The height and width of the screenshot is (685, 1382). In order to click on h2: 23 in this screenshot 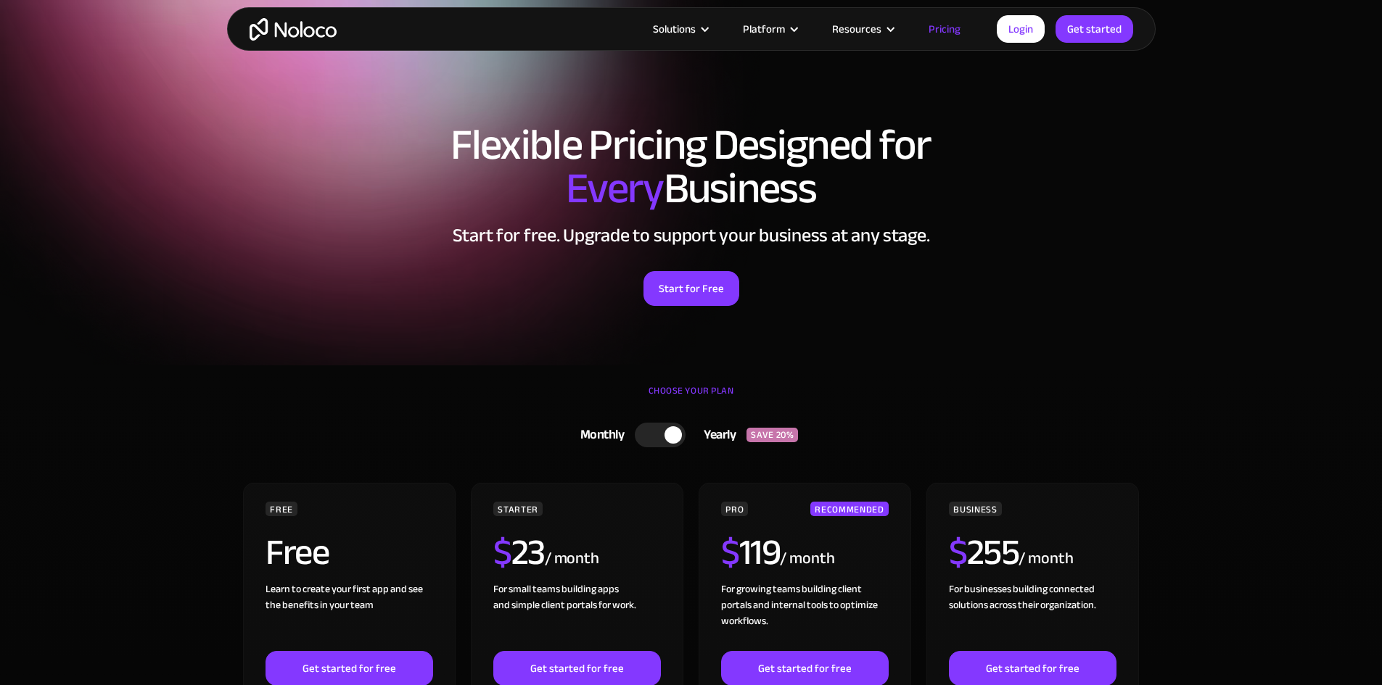, I will do `click(519, 553)`.